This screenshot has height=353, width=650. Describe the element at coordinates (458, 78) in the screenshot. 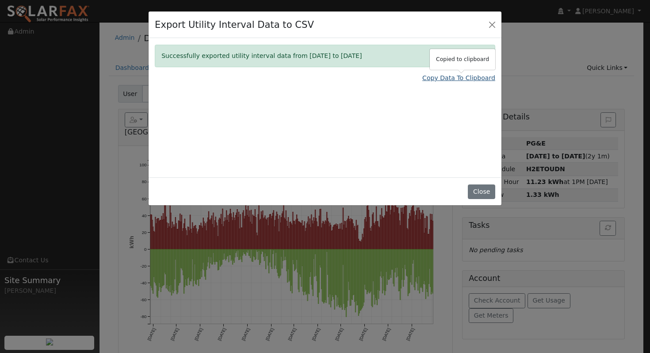

I see `a: Copy Data To Clipboard` at that location.